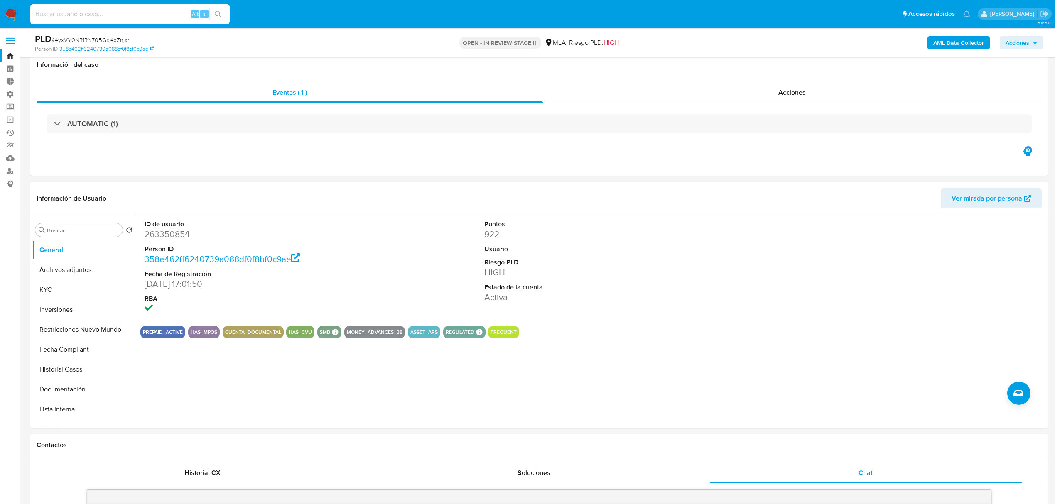 This screenshot has height=504, width=1055. Describe the element at coordinates (959, 43) in the screenshot. I see `b: AML Data Collector` at that location.